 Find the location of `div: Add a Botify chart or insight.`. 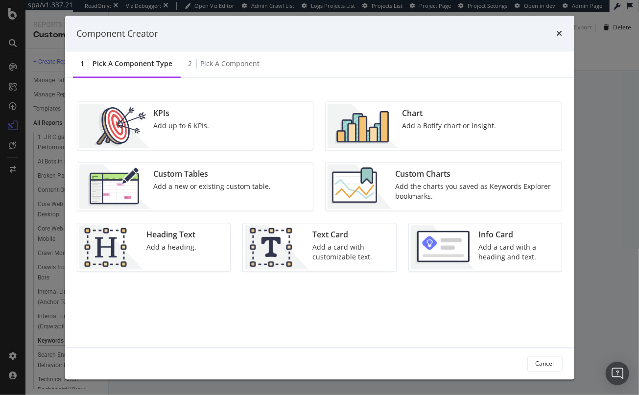

div: Add a Botify chart or insight. is located at coordinates (449, 126).